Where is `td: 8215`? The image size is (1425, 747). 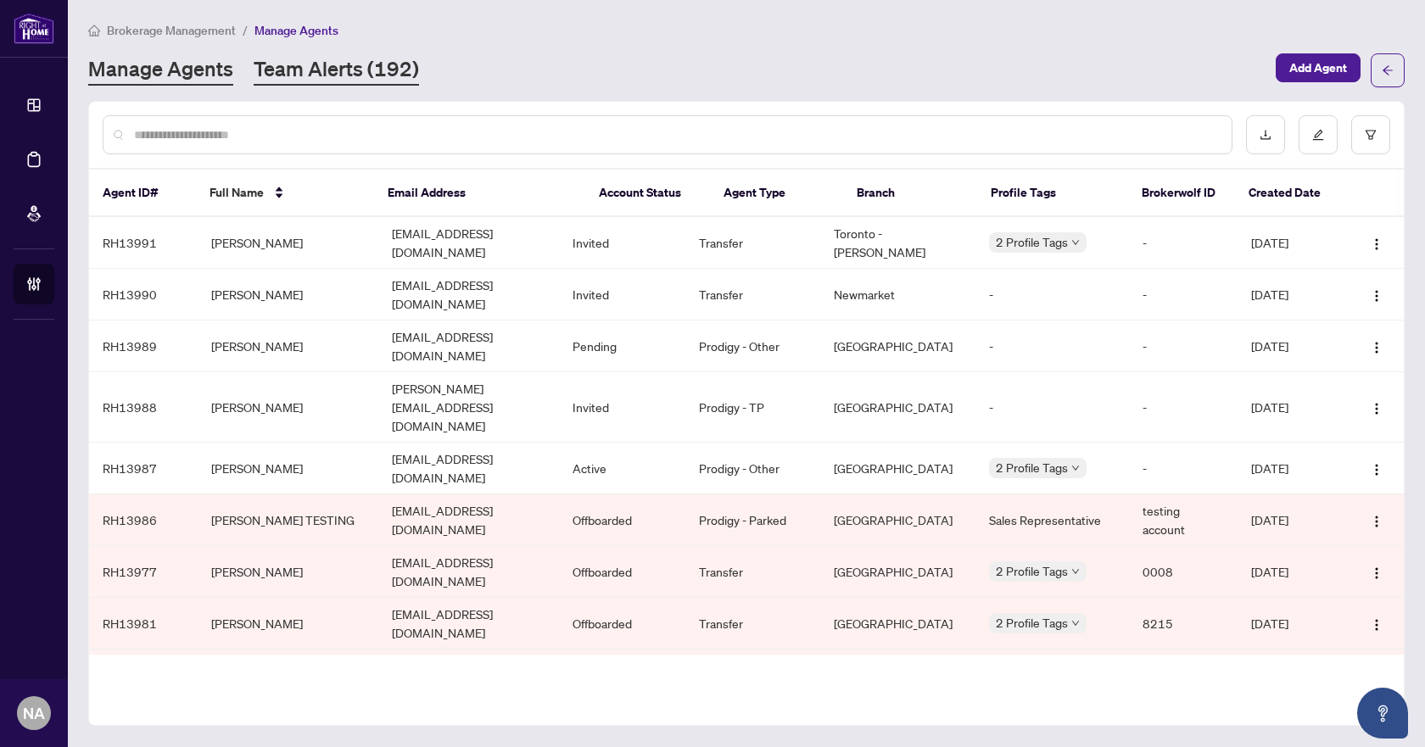 td: 8215 is located at coordinates (1183, 623).